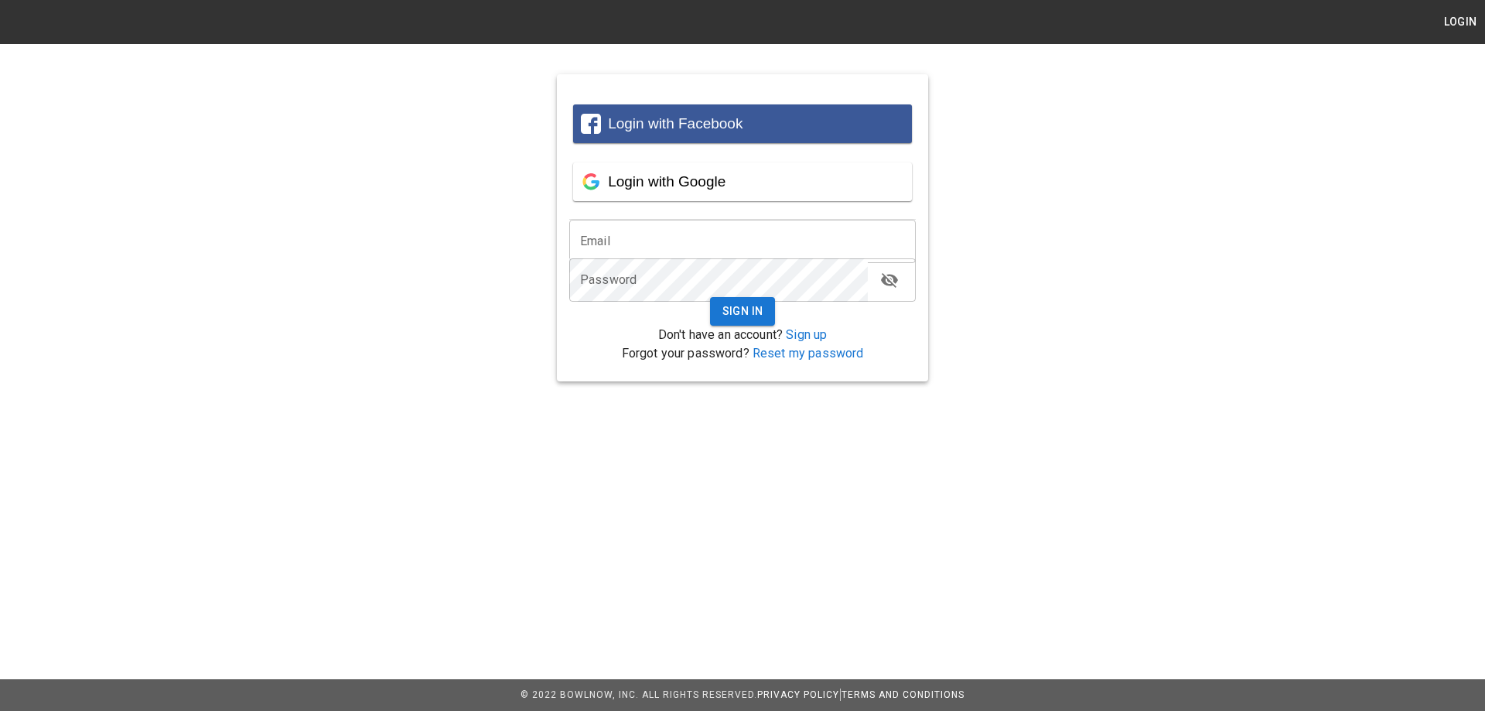  What do you see at coordinates (902, 694) in the screenshot?
I see `a: Terms and Conditions` at bounding box center [902, 694].